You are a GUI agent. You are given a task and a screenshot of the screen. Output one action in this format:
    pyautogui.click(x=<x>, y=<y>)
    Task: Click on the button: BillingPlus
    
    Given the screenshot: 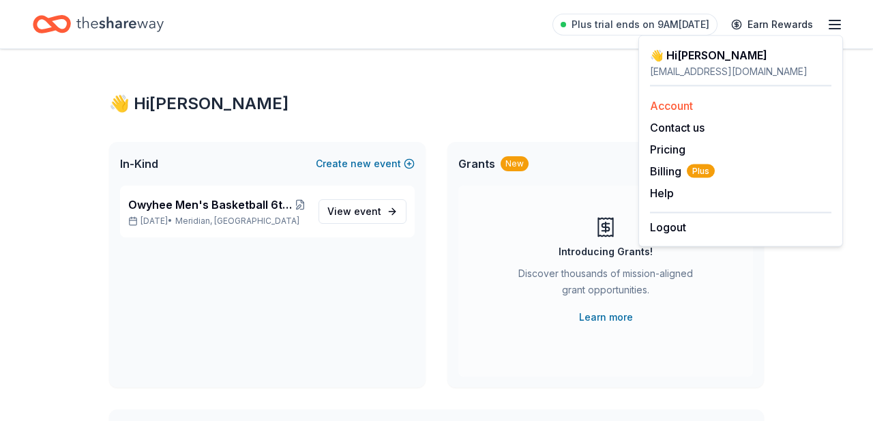 What is the action you would take?
    pyautogui.click(x=682, y=171)
    